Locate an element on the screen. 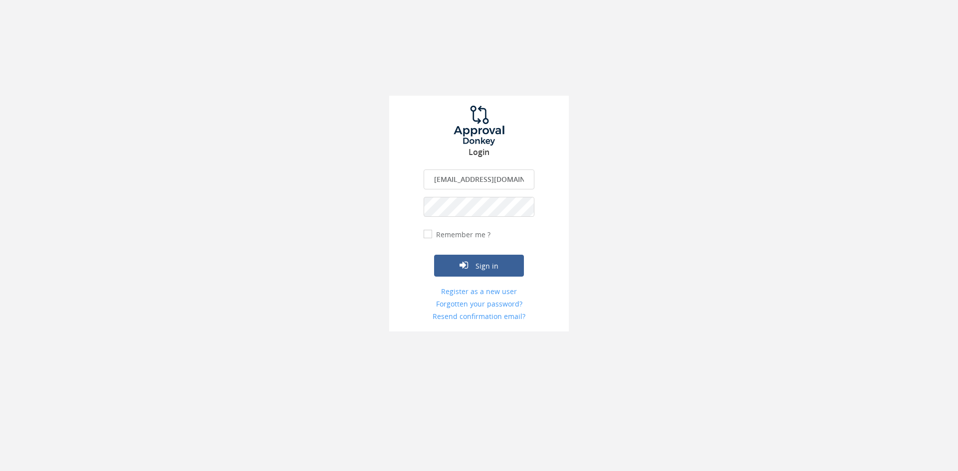 The width and height of the screenshot is (958, 471). a: Forgotten your password? is located at coordinates (479, 304).